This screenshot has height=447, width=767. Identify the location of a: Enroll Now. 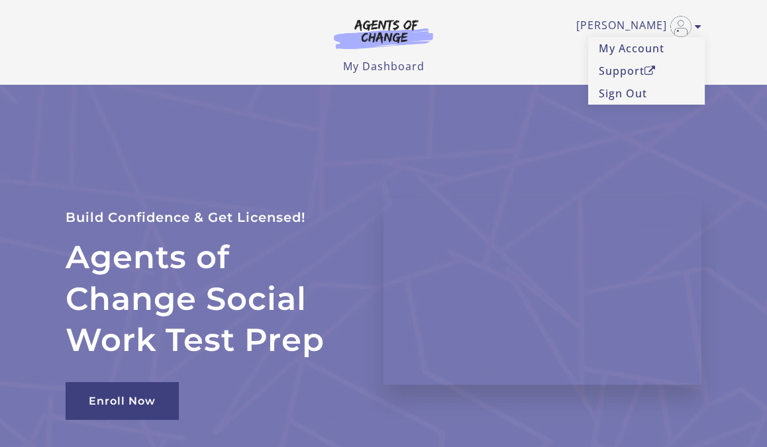
(122, 401).